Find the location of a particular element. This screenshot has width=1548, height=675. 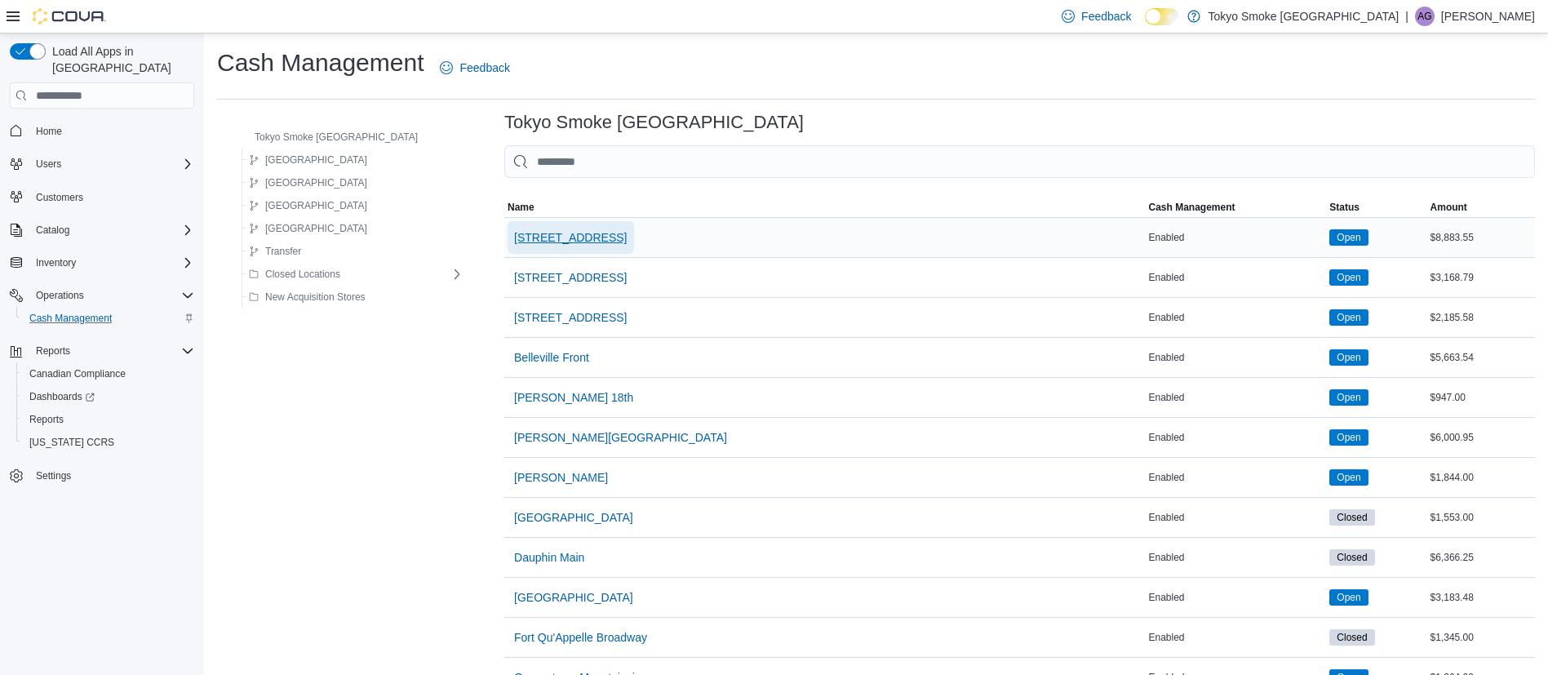

span: Amount is located at coordinates (1448, 207).